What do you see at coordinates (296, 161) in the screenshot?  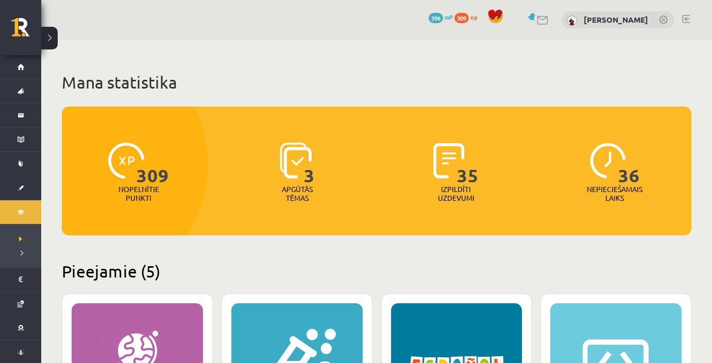 I see `img: icon-learned-topics-4a711ccc23c960034f471b6e78daf4a3bad4a20eaf4de84257b87e66633f6470.svg` at bounding box center [296, 161].